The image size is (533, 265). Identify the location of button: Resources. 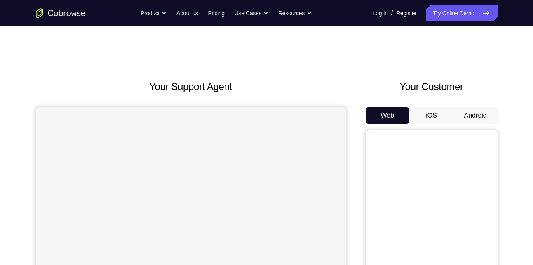
(295, 13).